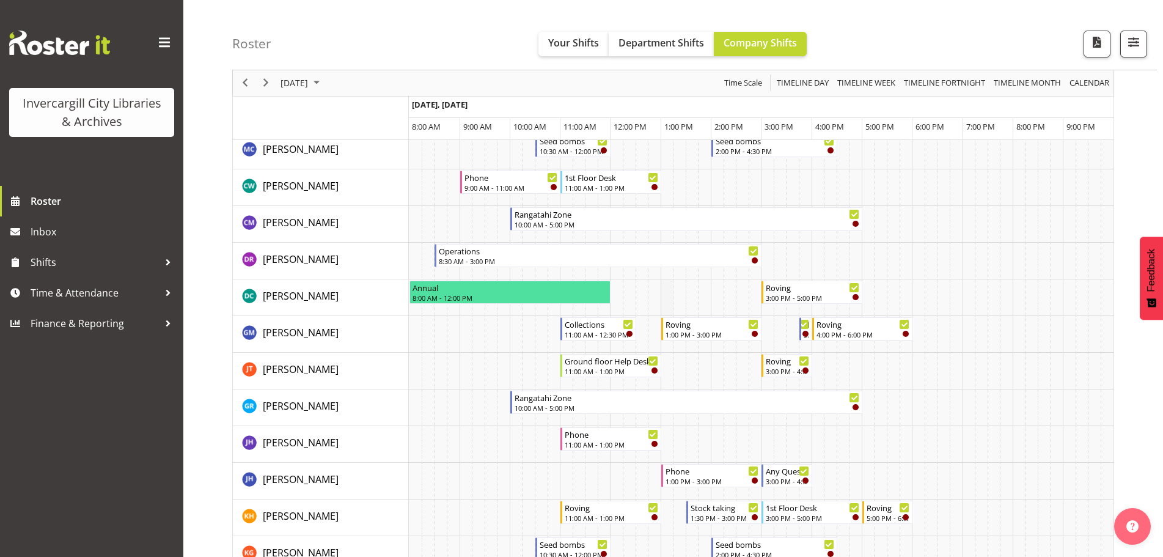  What do you see at coordinates (321, 298) in the screenshot?
I see `td: Donald Cunningham resource` at bounding box center [321, 298].